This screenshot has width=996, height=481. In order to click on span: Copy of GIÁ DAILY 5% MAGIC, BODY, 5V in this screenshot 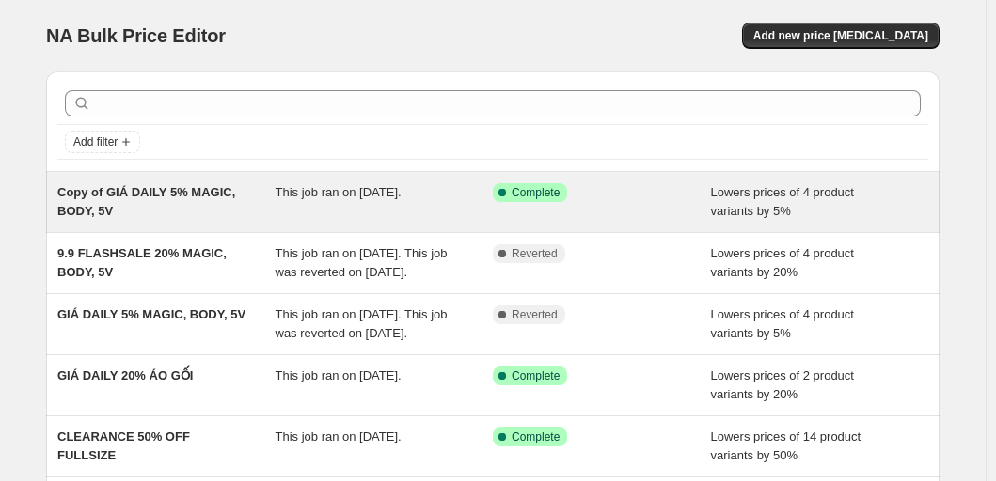, I will do `click(146, 201)`.